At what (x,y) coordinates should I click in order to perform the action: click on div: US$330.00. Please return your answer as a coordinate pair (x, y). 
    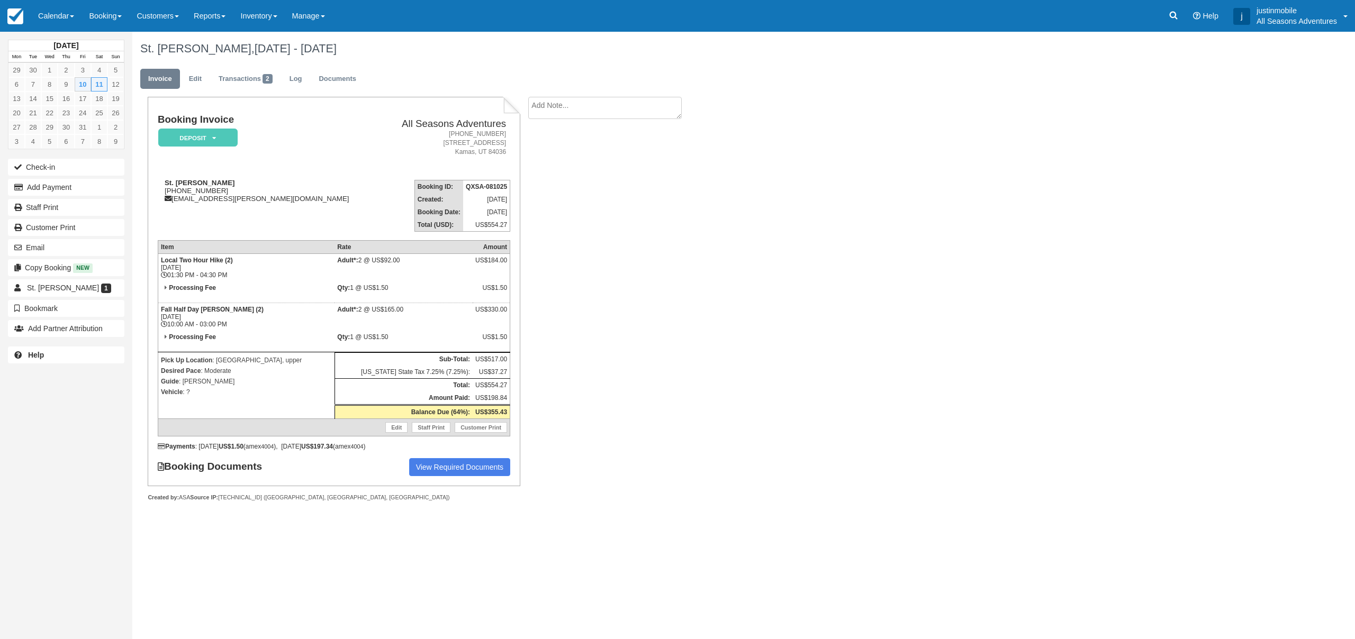
    Looking at the image, I should click on (491, 314).